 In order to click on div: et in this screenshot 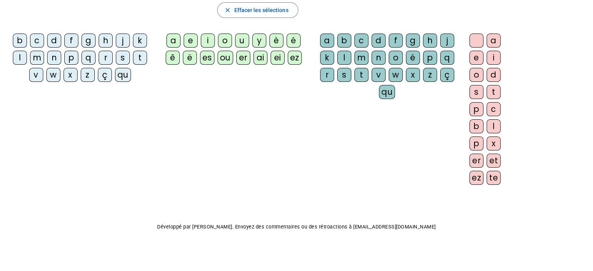, I will do `click(493, 161)`.